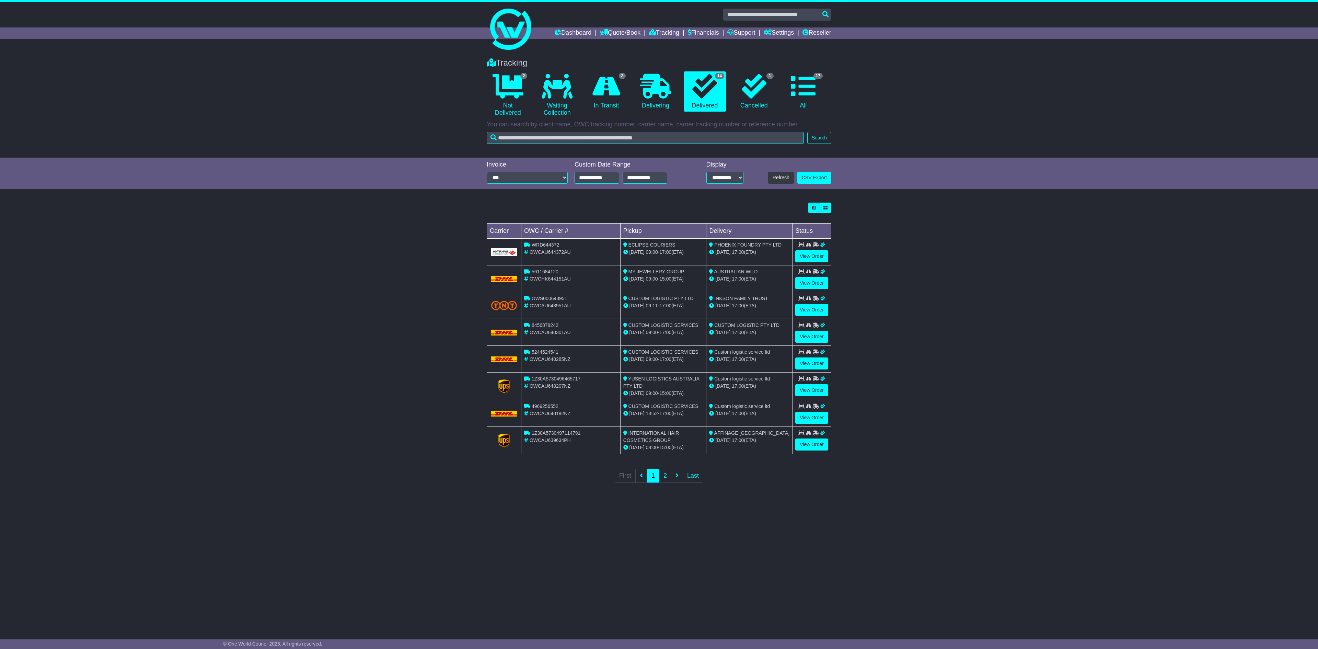 Image resolution: width=1318 pixels, height=649 pixels. What do you see at coordinates (663, 231) in the screenshot?
I see `td: Pickup` at bounding box center [663, 231].